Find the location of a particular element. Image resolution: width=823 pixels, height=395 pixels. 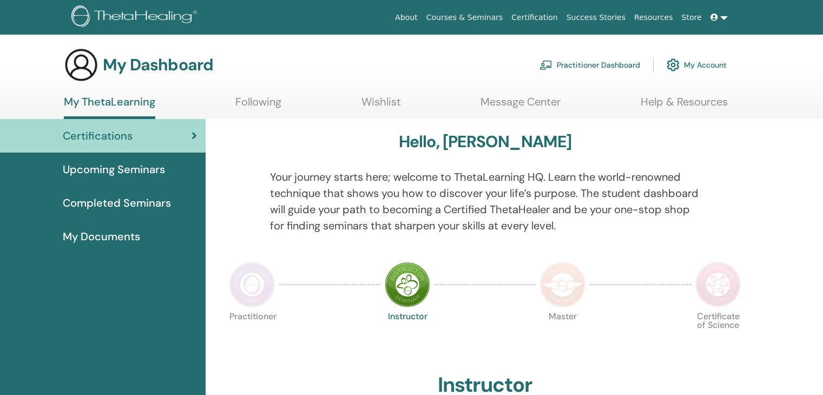

a: About is located at coordinates (406, 17).